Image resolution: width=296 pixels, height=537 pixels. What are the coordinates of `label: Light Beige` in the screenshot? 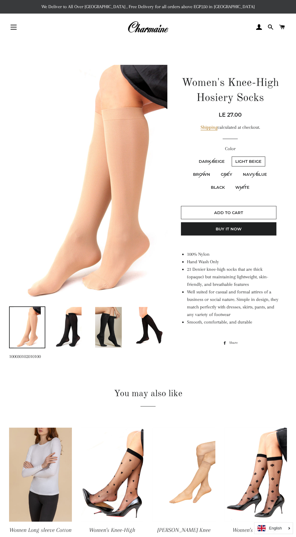 It's located at (248, 161).